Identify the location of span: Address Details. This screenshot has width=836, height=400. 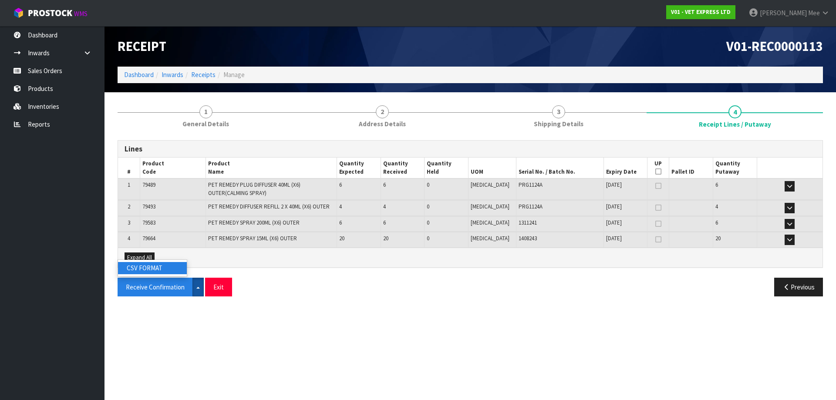
(382, 124).